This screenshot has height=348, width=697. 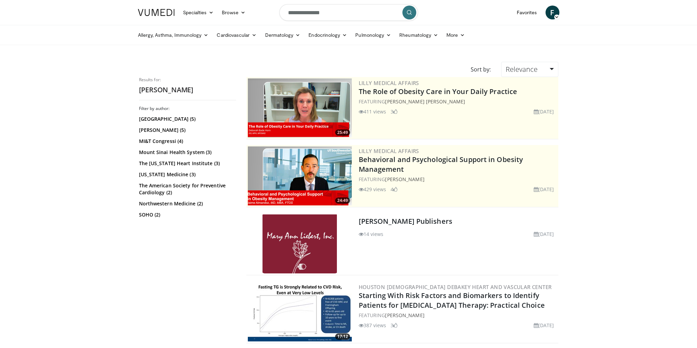 I want to click on a: Dermatology, so click(x=283, y=35).